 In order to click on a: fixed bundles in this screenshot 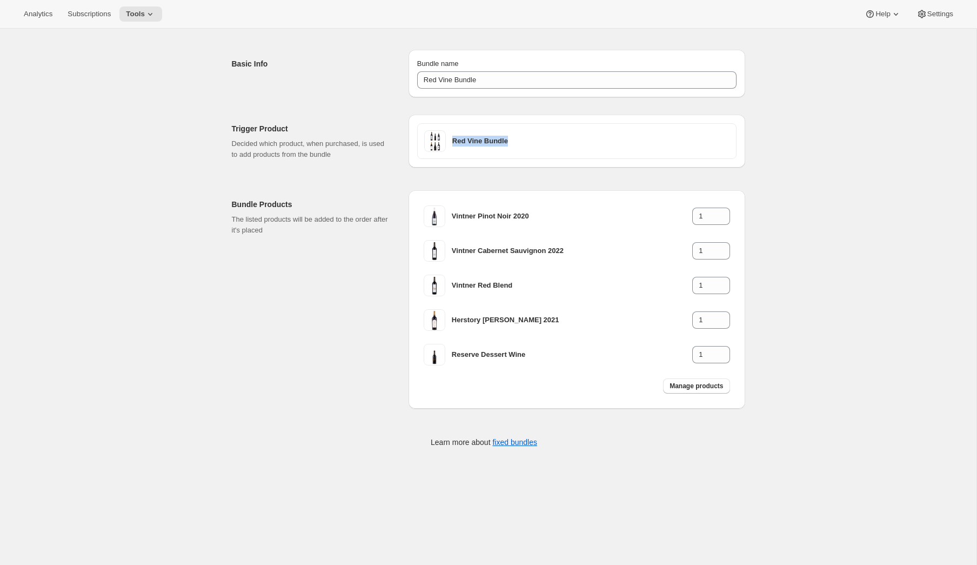, I will do `click(514, 442)`.